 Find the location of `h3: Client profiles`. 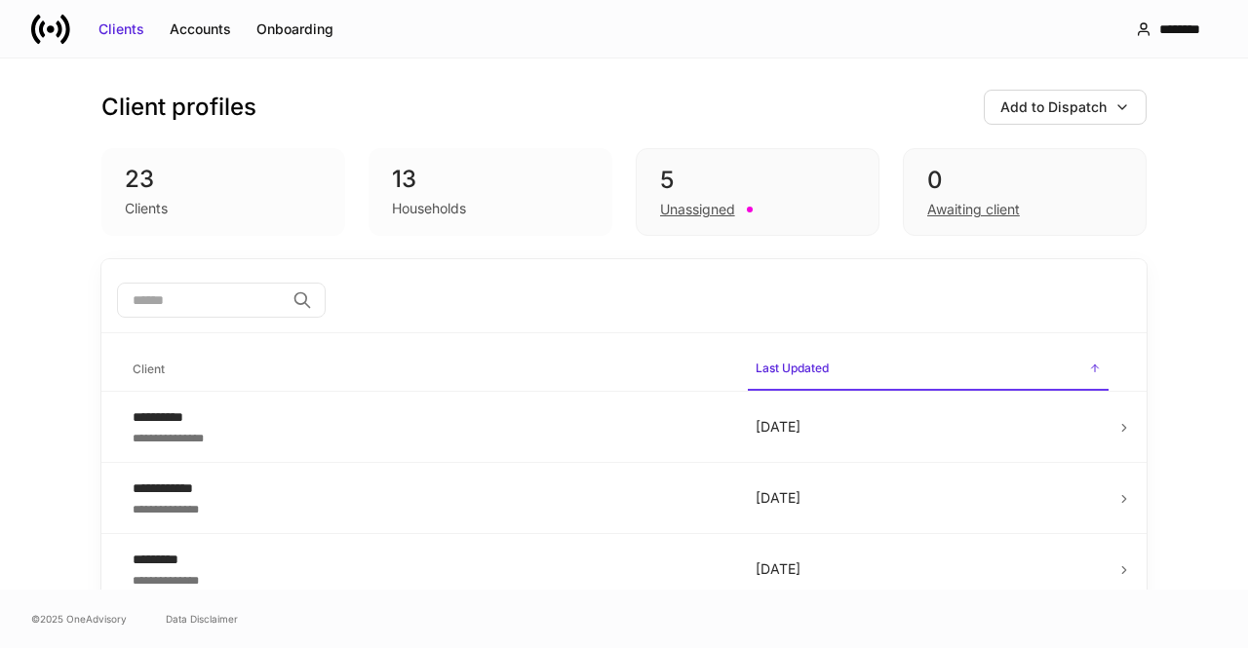

h3: Client profiles is located at coordinates (178, 107).